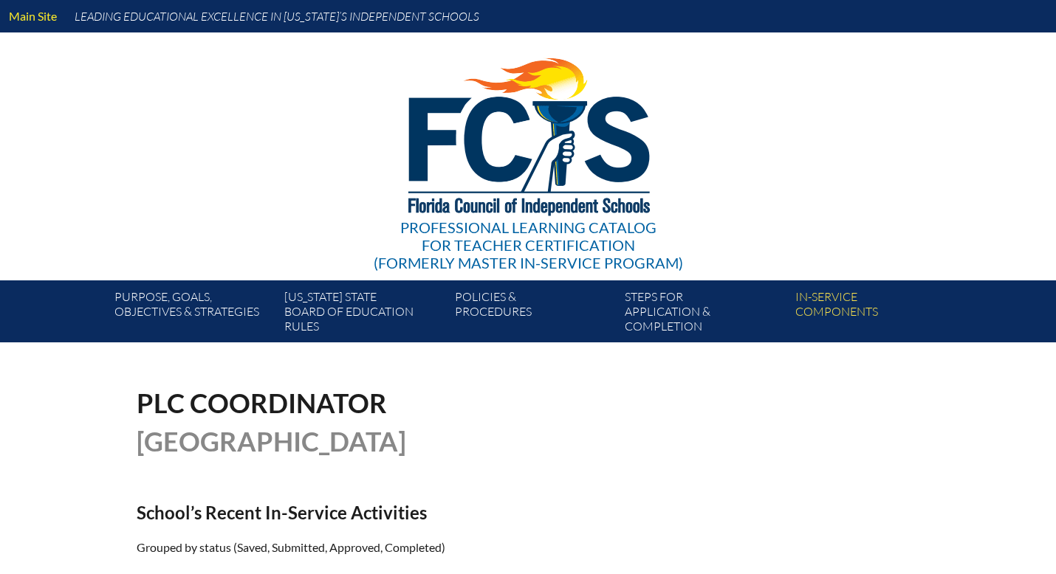 The height and width of the screenshot is (574, 1056). I want to click on p: Grouped by status (Saved, Submitted, Approved, Completed), so click(396, 548).